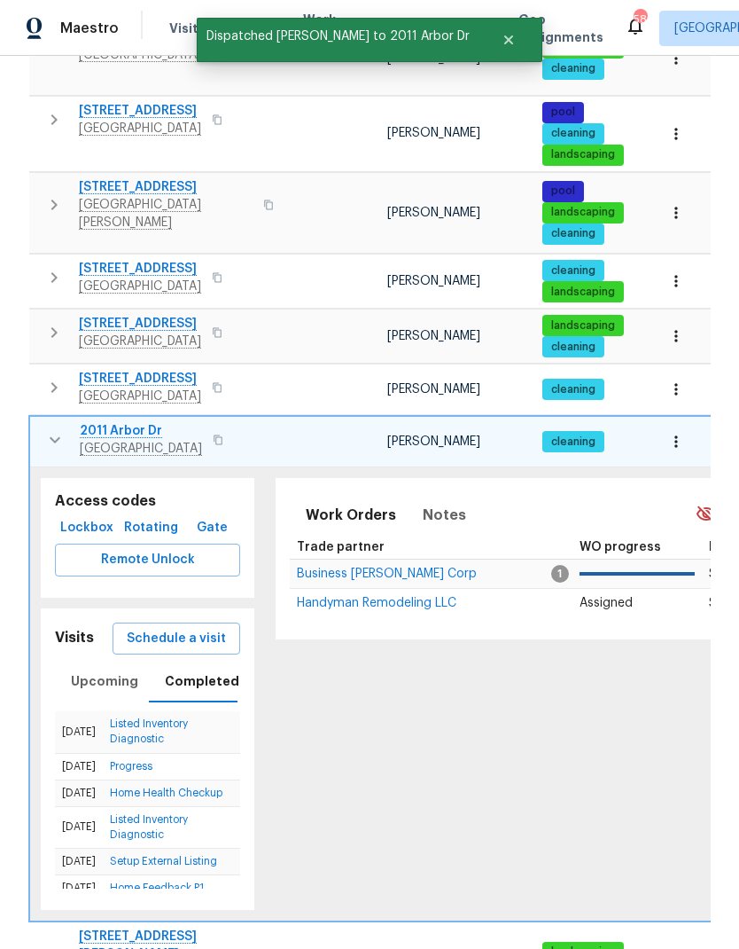 Image resolution: width=739 pixels, height=949 pixels. I want to click on span: WO progress, so click(621, 547).